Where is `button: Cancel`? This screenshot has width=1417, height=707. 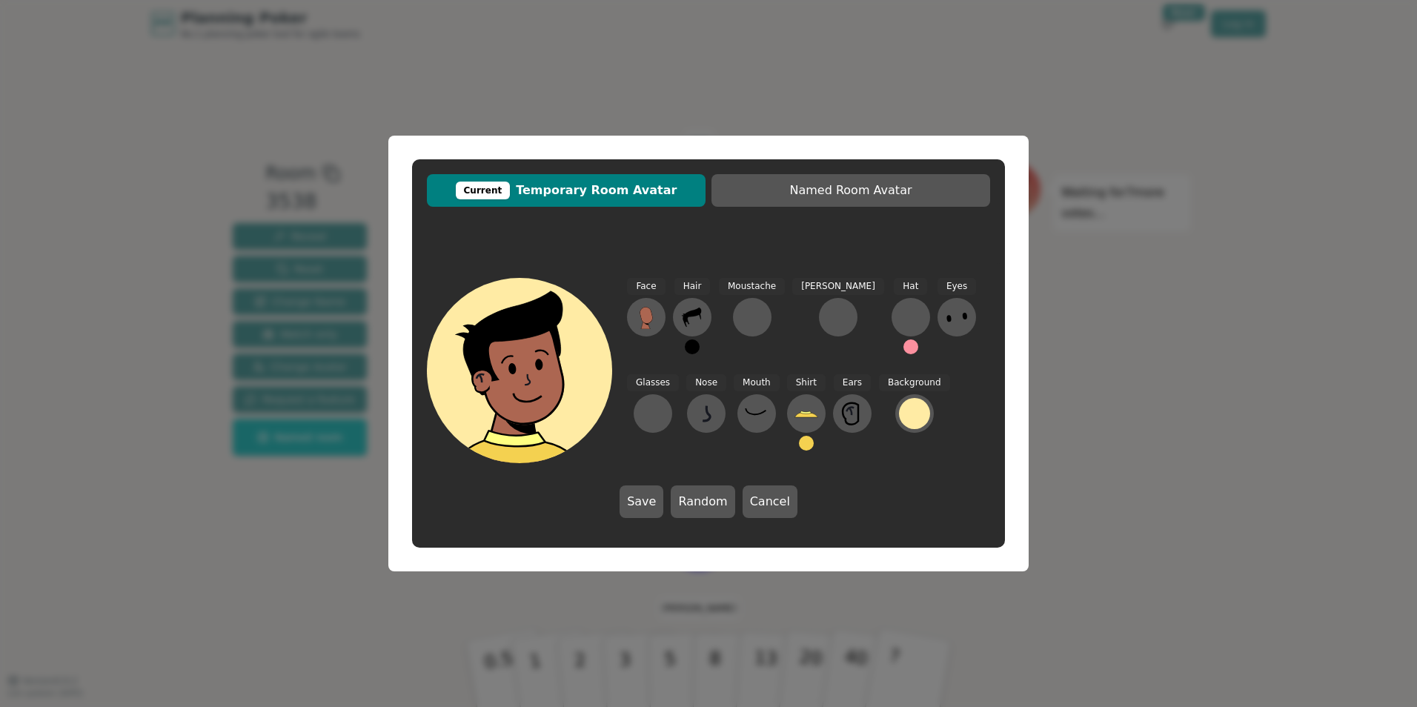
button: Cancel is located at coordinates (770, 502).